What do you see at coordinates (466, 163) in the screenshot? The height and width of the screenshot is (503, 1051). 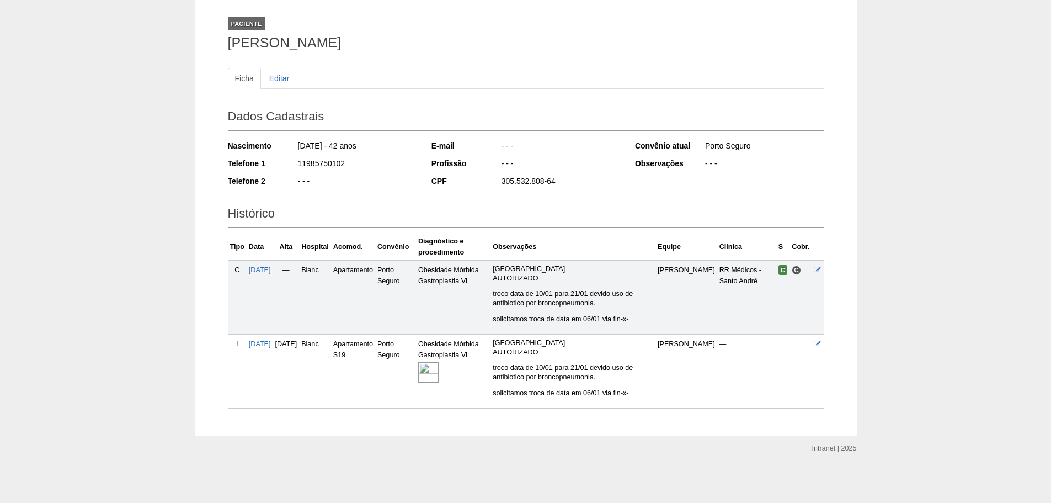 I see `div: Profissão` at bounding box center [466, 163].